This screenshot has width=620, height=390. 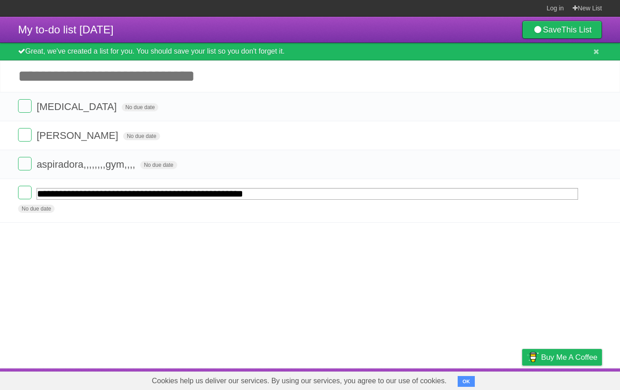 I want to click on span: Buy me a coffee, so click(x=569, y=357).